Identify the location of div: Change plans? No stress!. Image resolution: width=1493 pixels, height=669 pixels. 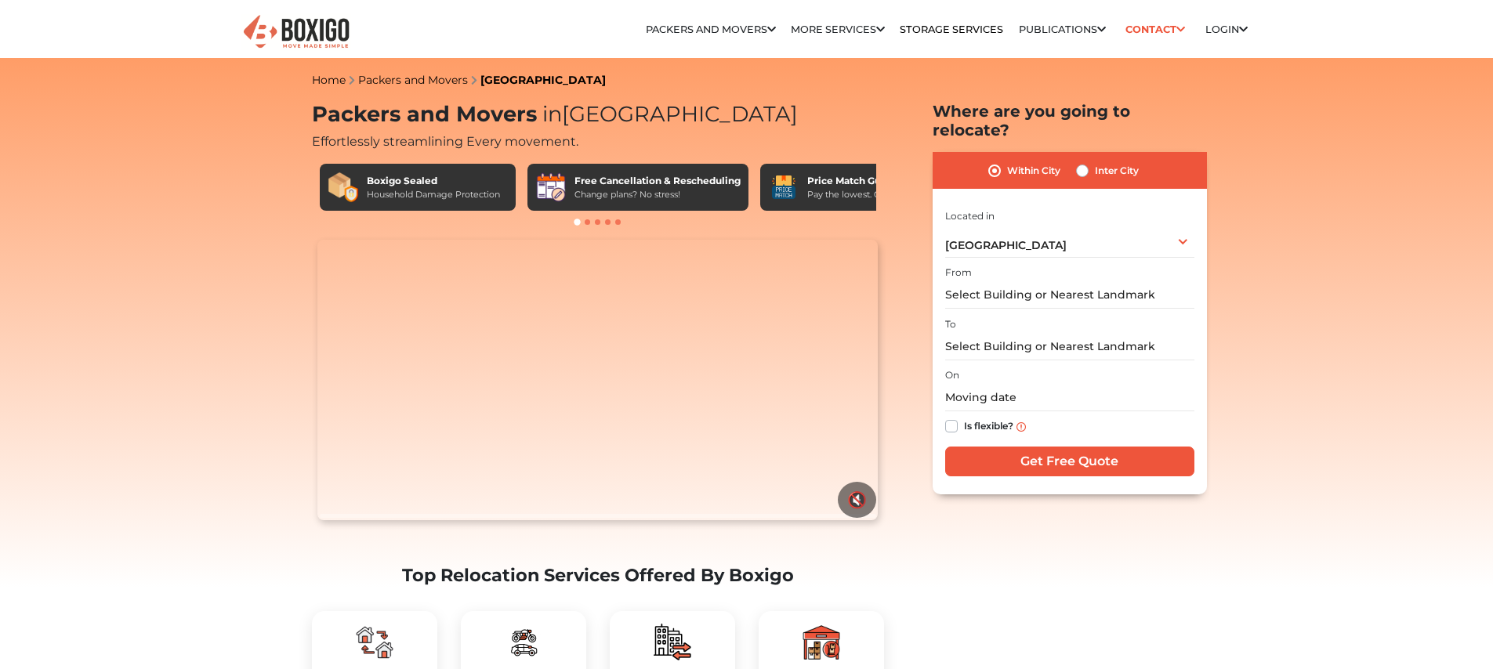
(658, 194).